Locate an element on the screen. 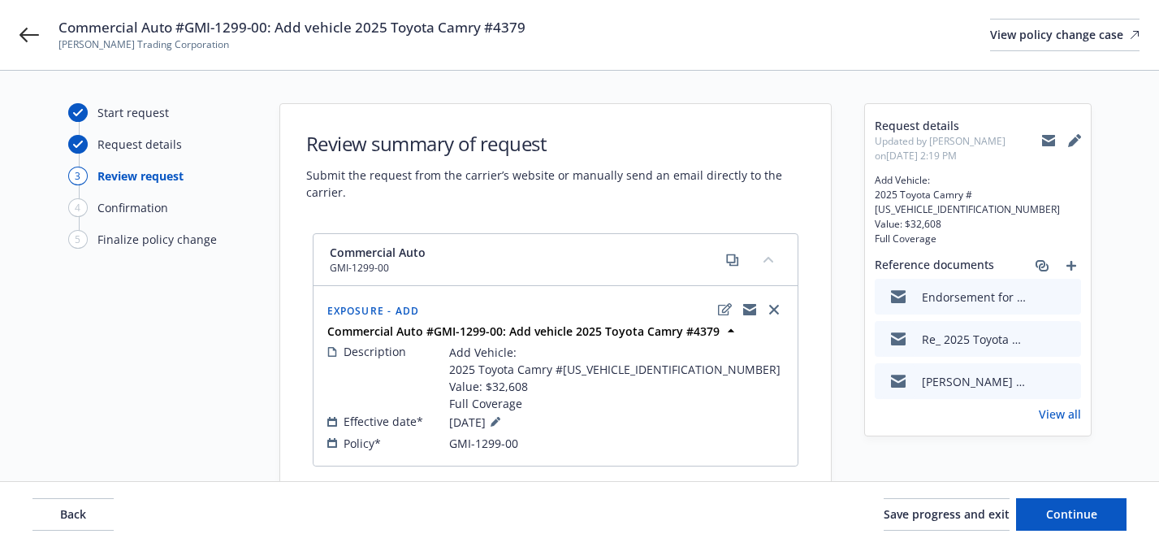 The height and width of the screenshot is (547, 1159). div: View policy change case is located at coordinates (1065, 35).